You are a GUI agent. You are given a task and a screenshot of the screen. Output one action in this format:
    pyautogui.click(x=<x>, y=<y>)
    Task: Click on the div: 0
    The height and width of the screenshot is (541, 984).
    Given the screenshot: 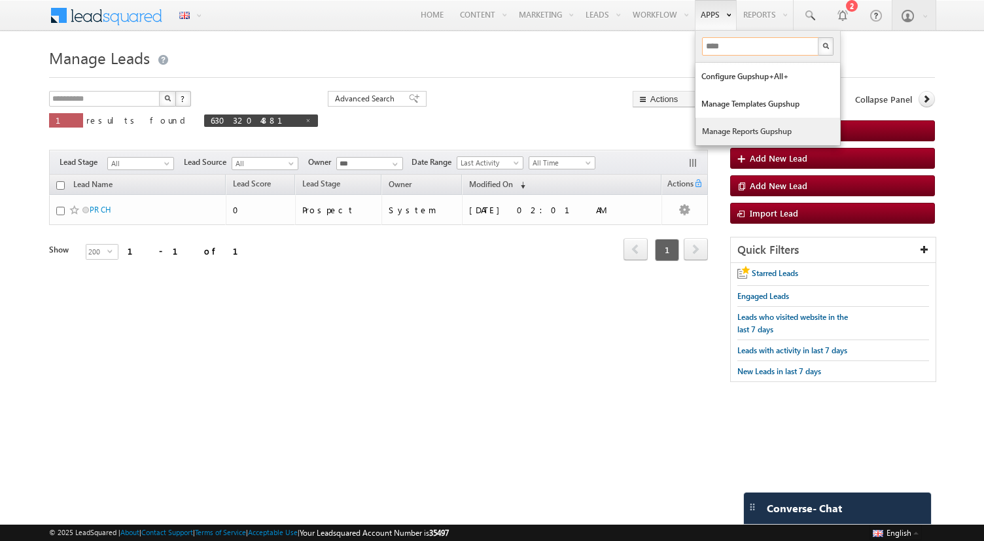 What is the action you would take?
    pyautogui.click(x=261, y=210)
    